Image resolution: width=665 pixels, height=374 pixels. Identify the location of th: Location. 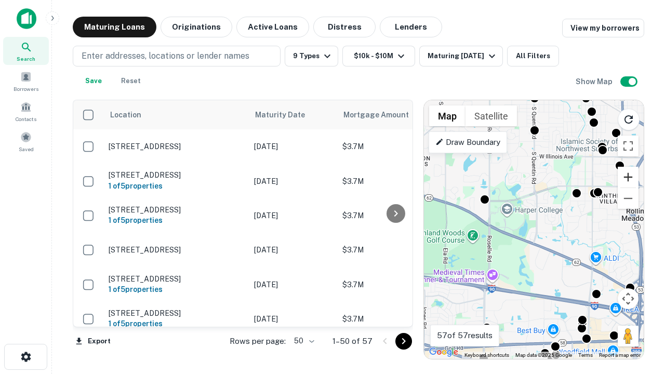
(176, 115).